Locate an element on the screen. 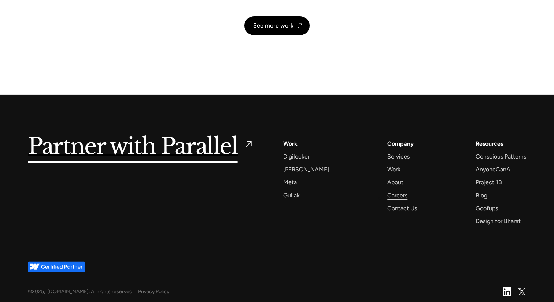 This screenshot has height=302, width=554. div: Careers is located at coordinates (397, 195).